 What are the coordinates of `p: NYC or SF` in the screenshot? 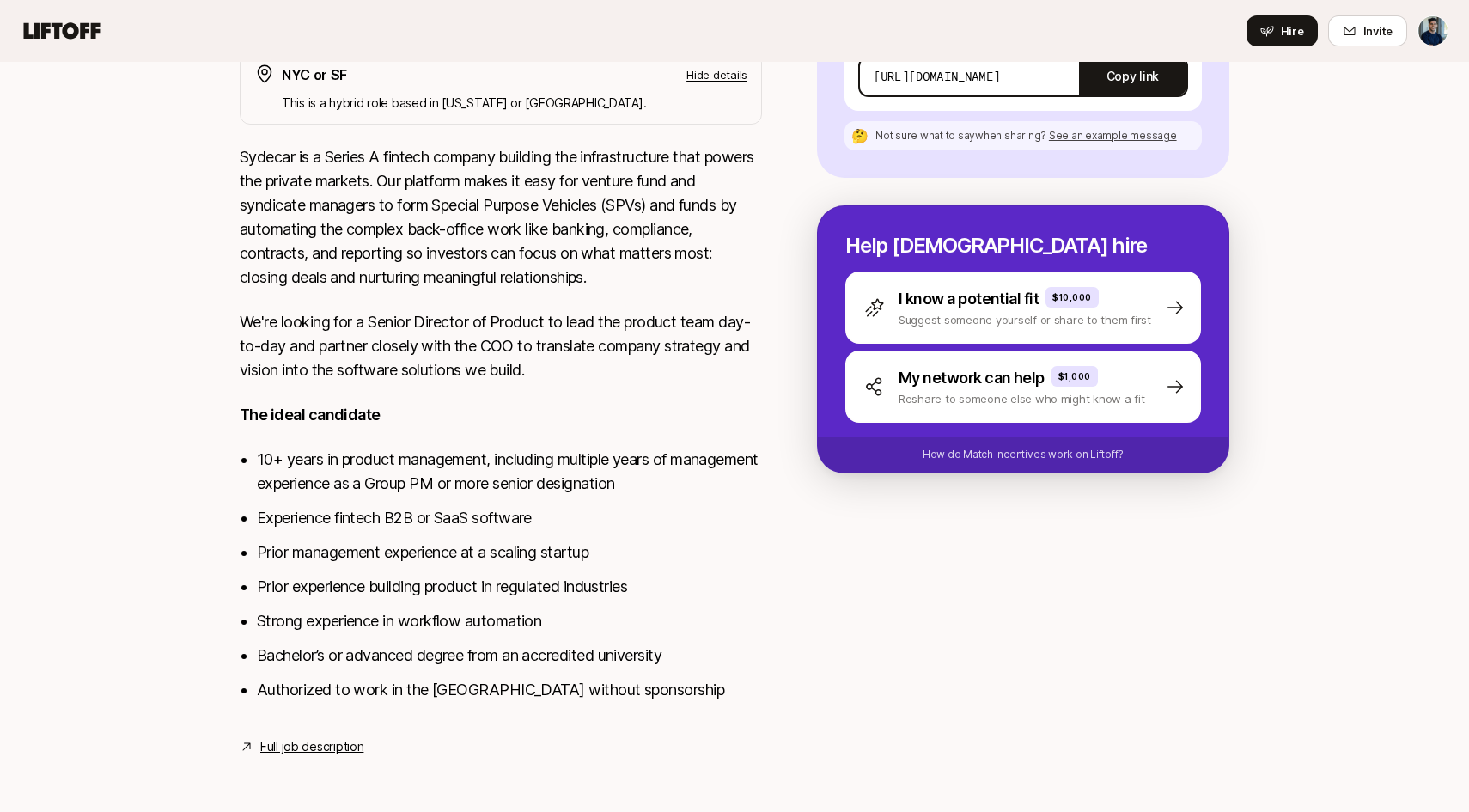 It's located at (314, 75).